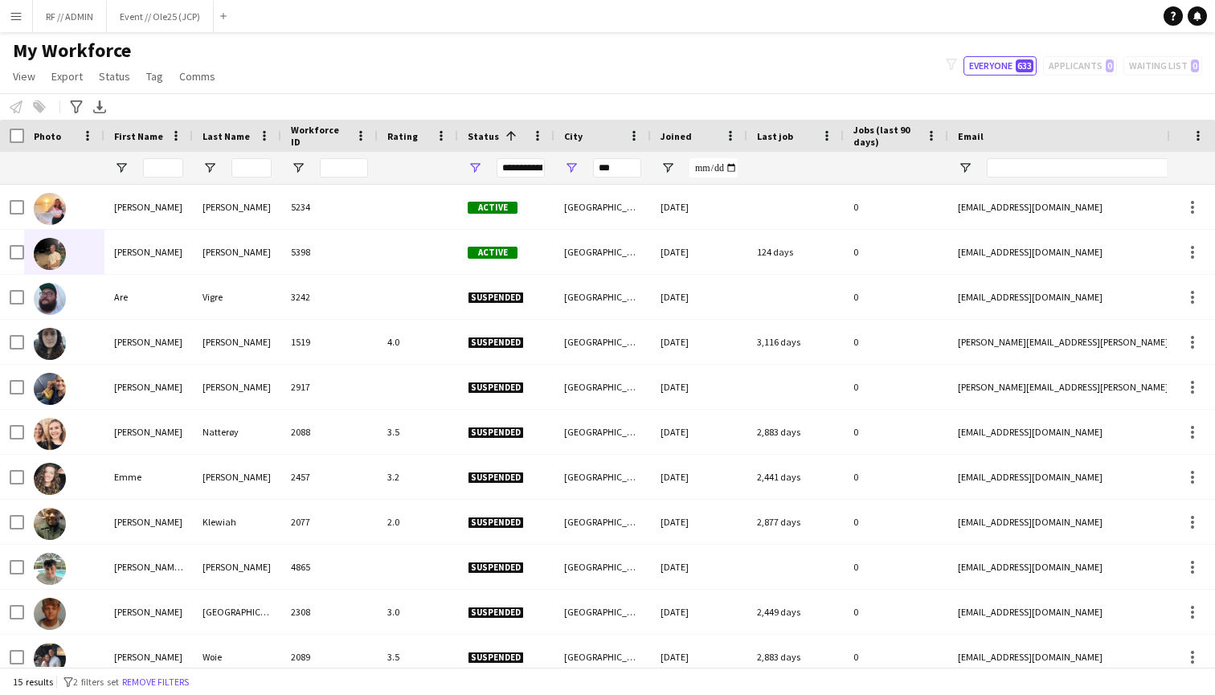  Describe the element at coordinates (197, 76) in the screenshot. I see `span: Comms` at that location.